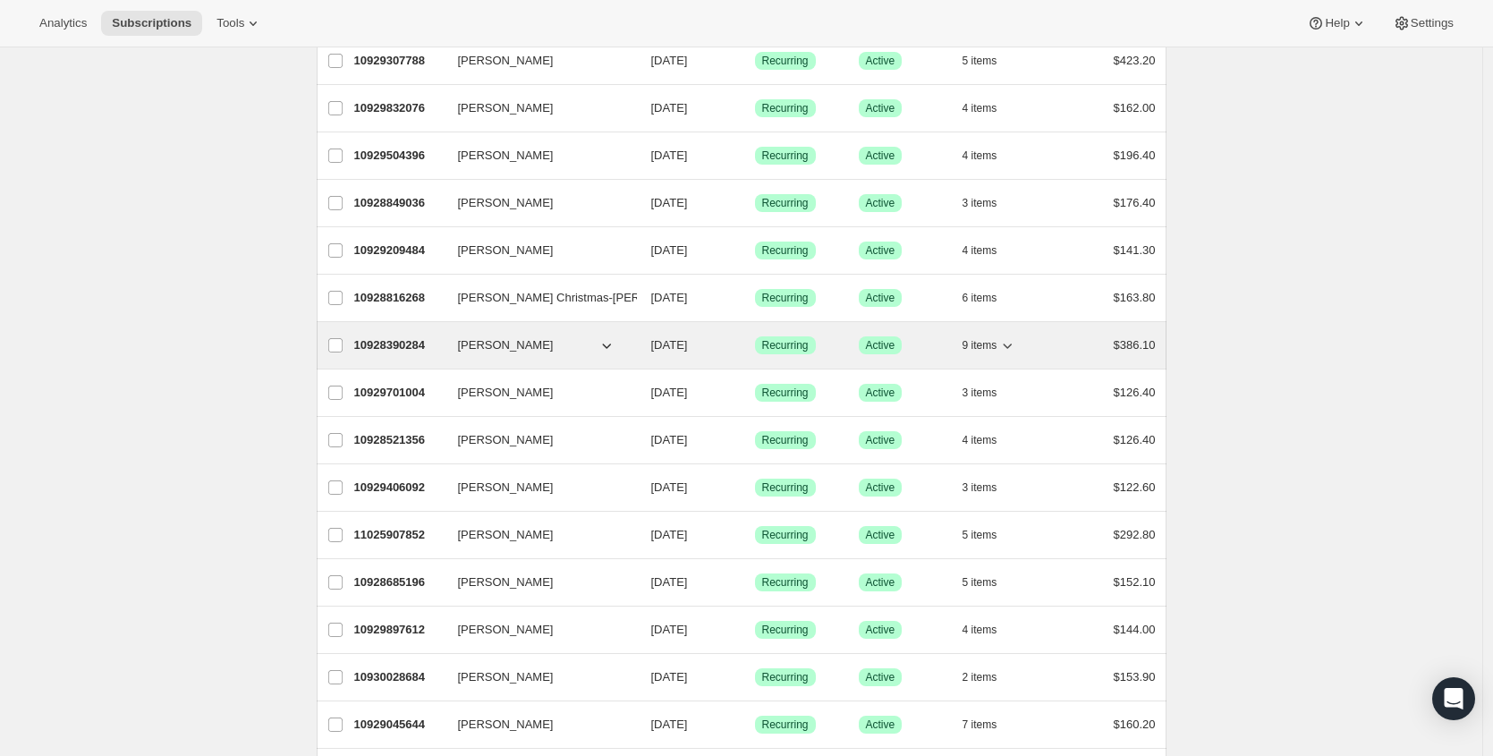  What do you see at coordinates (1134, 582) in the screenshot?
I see `span: $152.10` at bounding box center [1134, 582].